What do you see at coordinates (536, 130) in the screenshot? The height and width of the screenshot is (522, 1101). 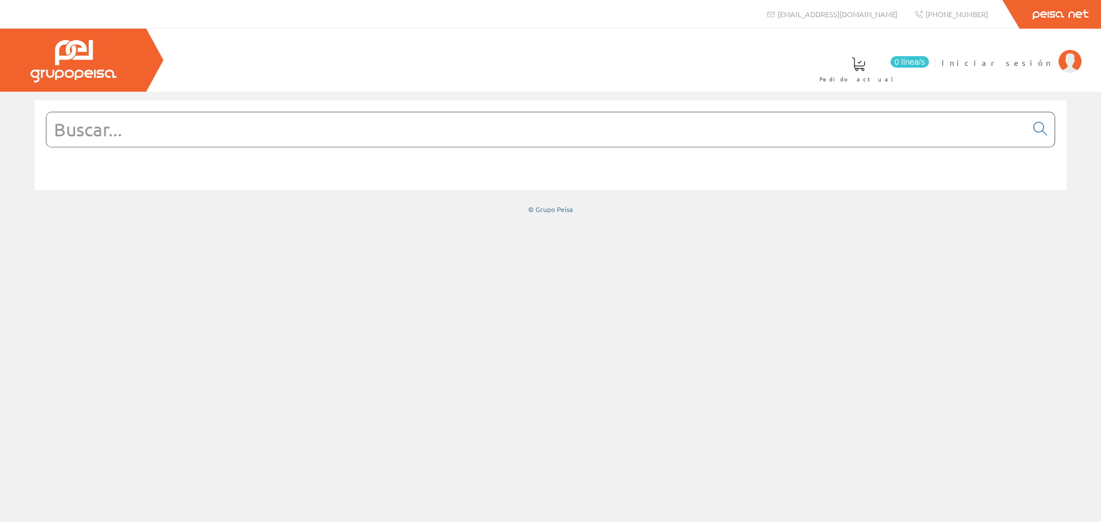 I see `input: Buscar...` at bounding box center [536, 130].